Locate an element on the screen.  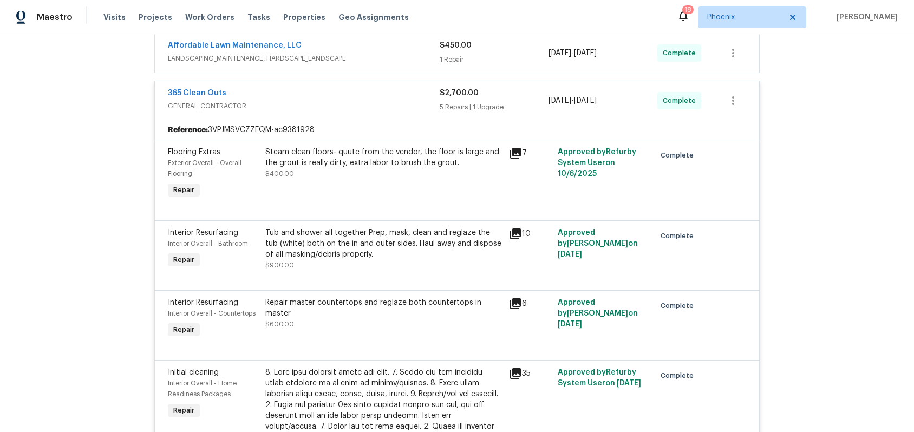
span: Properties is located at coordinates (304, 17).